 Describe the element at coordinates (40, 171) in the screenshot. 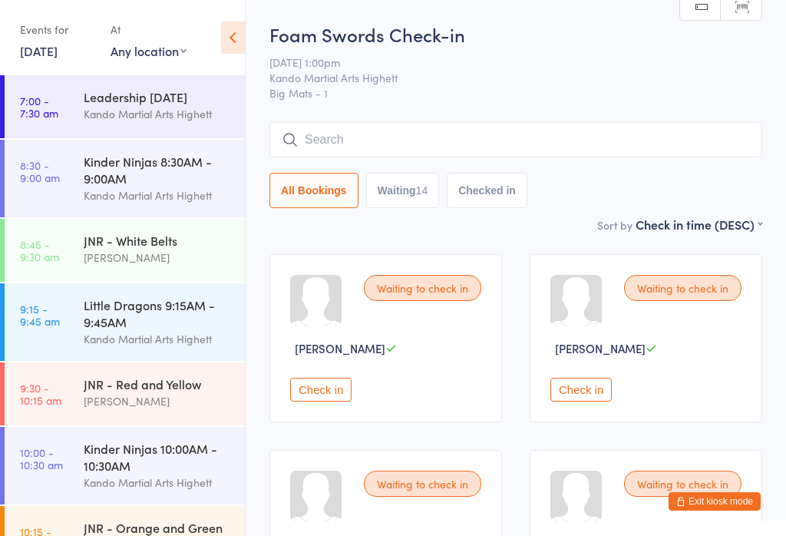

I see `time: 8:30 - 9:00 am` at that location.